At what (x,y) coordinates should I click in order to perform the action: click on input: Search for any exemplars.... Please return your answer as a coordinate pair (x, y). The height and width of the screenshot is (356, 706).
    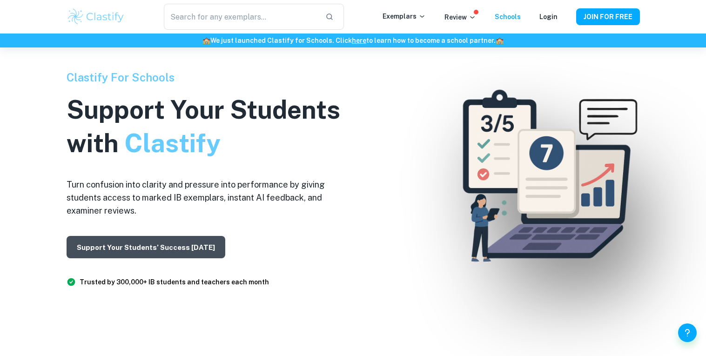
    Looking at the image, I should click on (241, 17).